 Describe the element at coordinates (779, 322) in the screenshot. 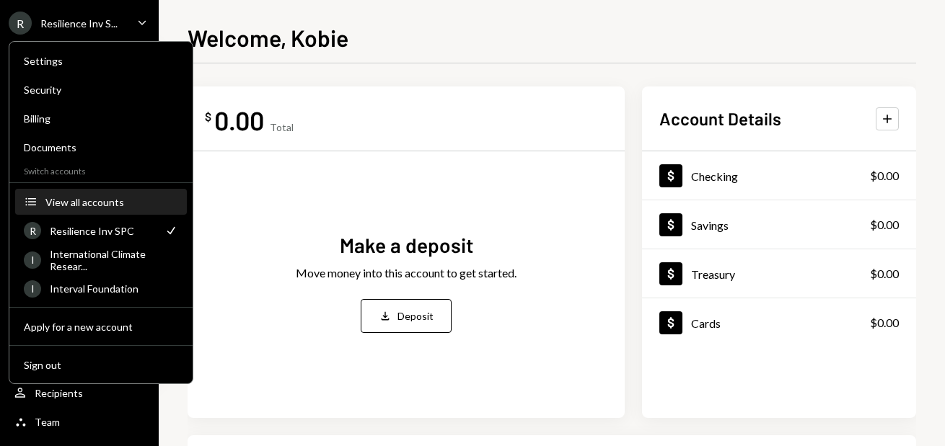

I see `a: Cards$0.00` at that location.